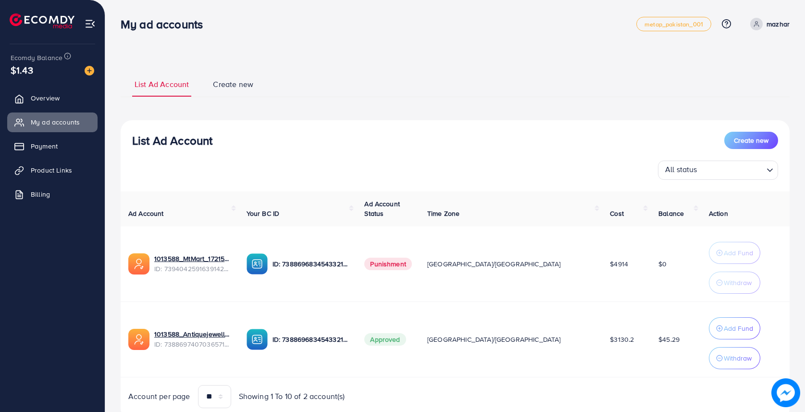 The image size is (805, 412). I want to click on span: Overview, so click(45, 98).